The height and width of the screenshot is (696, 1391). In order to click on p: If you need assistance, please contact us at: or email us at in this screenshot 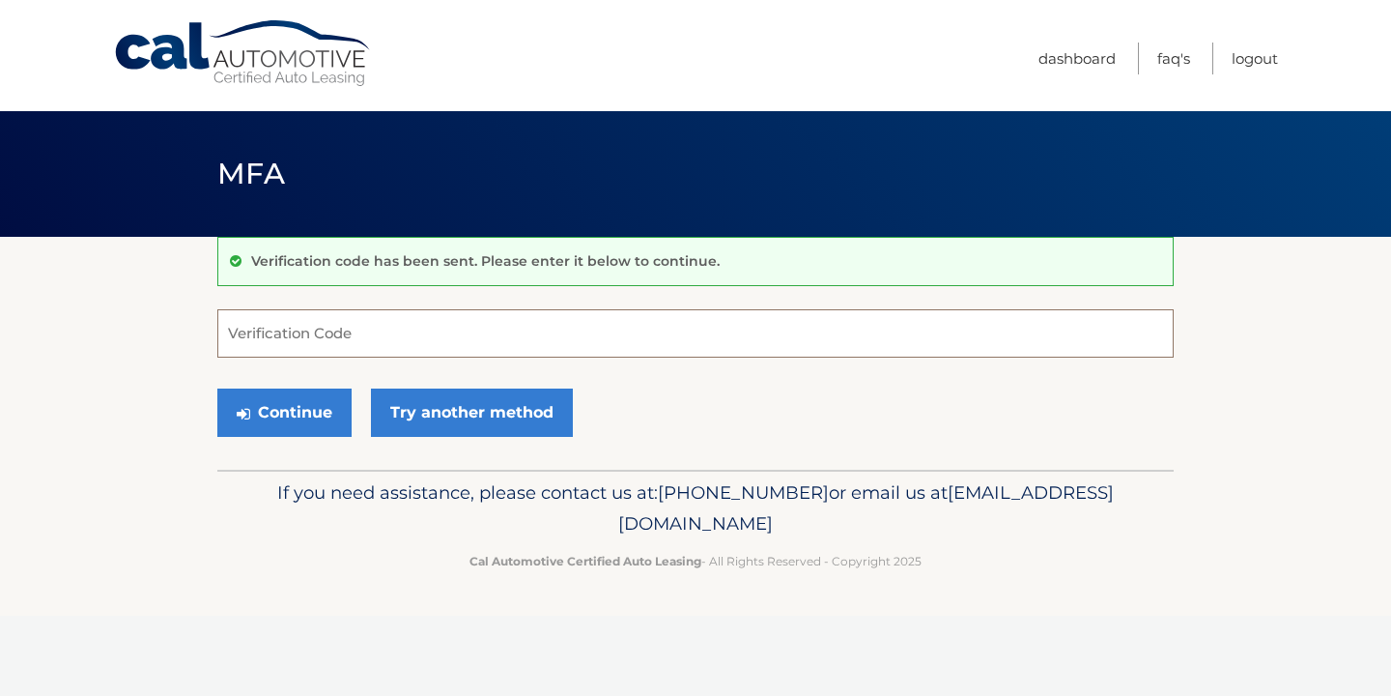, I will do `click(696, 508)`.